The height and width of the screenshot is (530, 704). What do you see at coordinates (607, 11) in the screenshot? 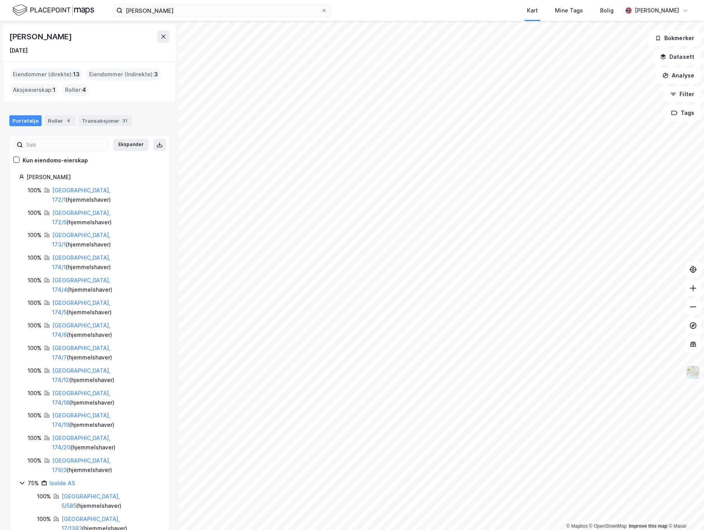
I see `div: Bolig` at bounding box center [607, 11].